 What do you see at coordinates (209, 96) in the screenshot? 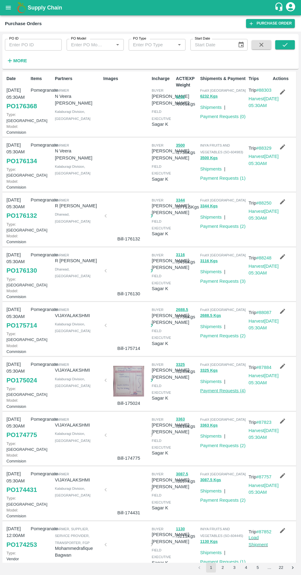
I see `button: 6232 Kgs` at bounding box center [209, 96].